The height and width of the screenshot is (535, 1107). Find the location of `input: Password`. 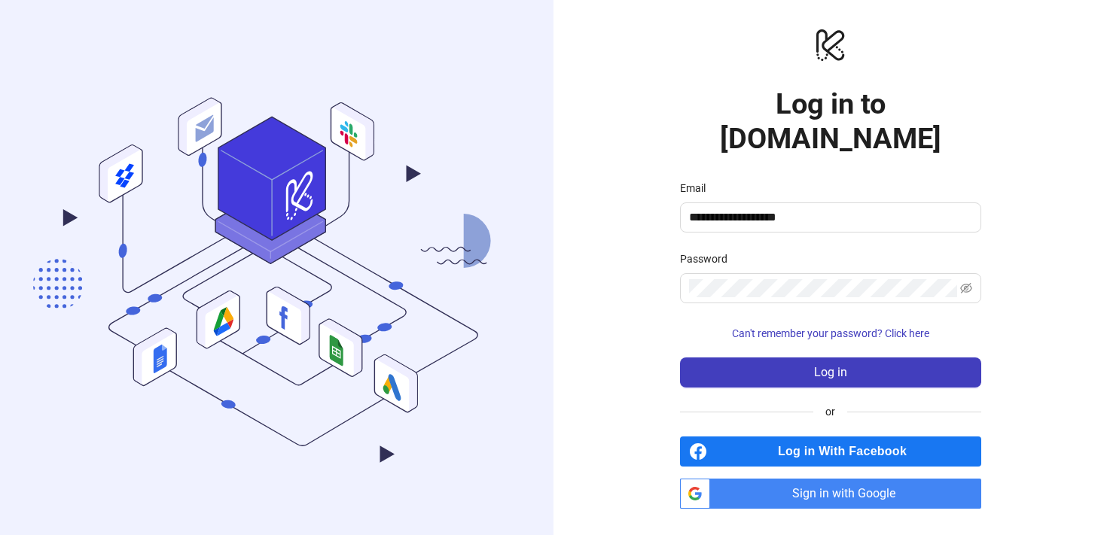

input: Password is located at coordinates (823, 288).